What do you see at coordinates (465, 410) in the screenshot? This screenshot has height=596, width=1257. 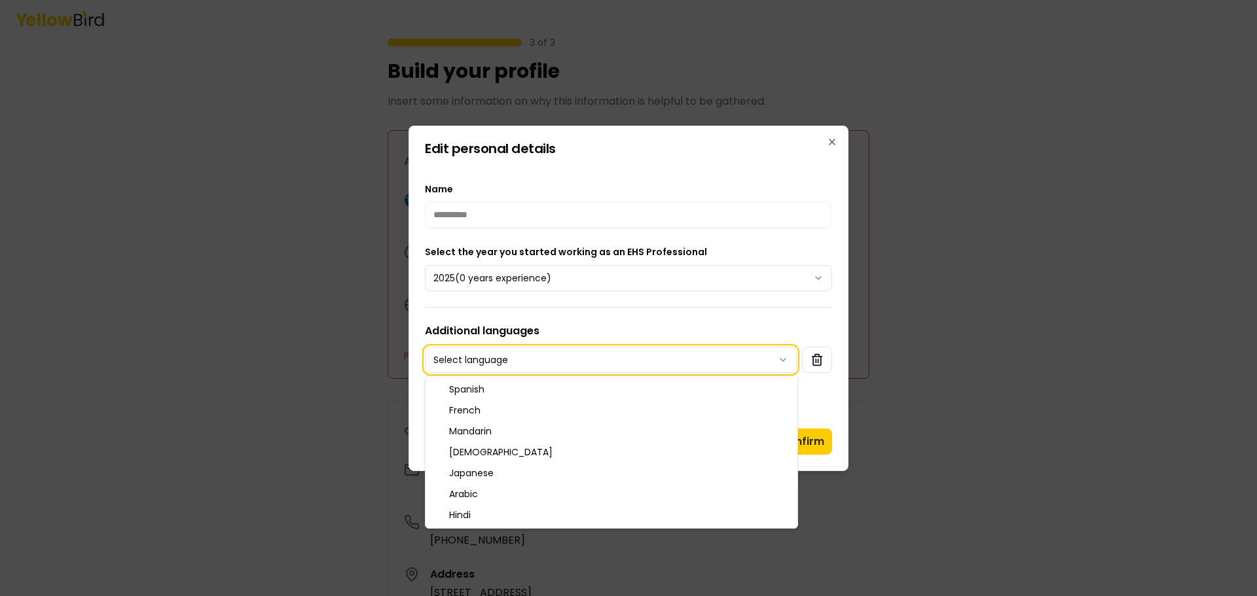 I see `span: French` at bounding box center [465, 410].